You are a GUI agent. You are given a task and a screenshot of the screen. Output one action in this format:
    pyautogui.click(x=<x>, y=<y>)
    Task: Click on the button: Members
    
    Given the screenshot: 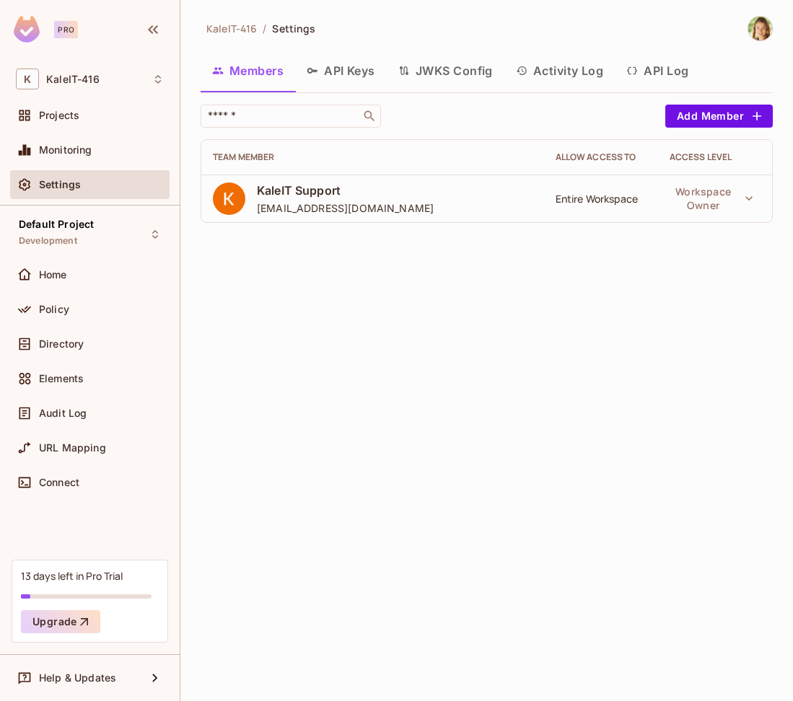 What is the action you would take?
    pyautogui.click(x=247, y=71)
    